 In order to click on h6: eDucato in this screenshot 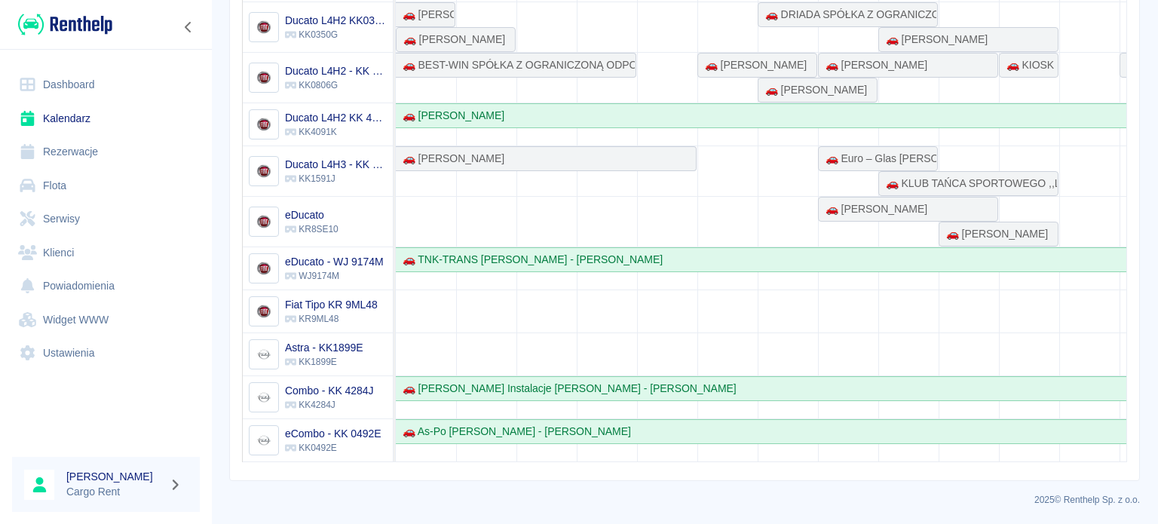, I will do `click(311, 215)`.